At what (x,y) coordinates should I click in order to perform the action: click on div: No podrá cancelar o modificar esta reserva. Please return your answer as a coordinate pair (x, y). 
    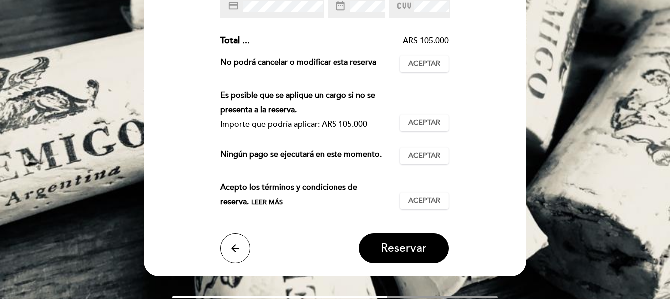
    Looking at the image, I should click on (310, 64).